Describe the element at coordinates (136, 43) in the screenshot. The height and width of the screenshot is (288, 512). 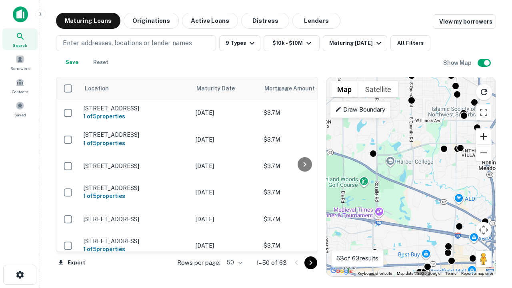
I see `button: Enter addresses, locations or lender names` at that location.